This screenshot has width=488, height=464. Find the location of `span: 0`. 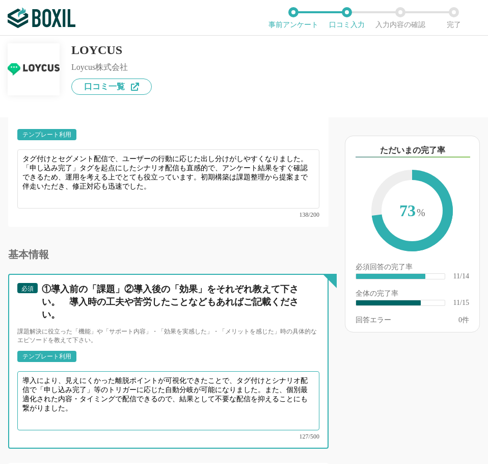

span: 0 is located at coordinates (460, 320).